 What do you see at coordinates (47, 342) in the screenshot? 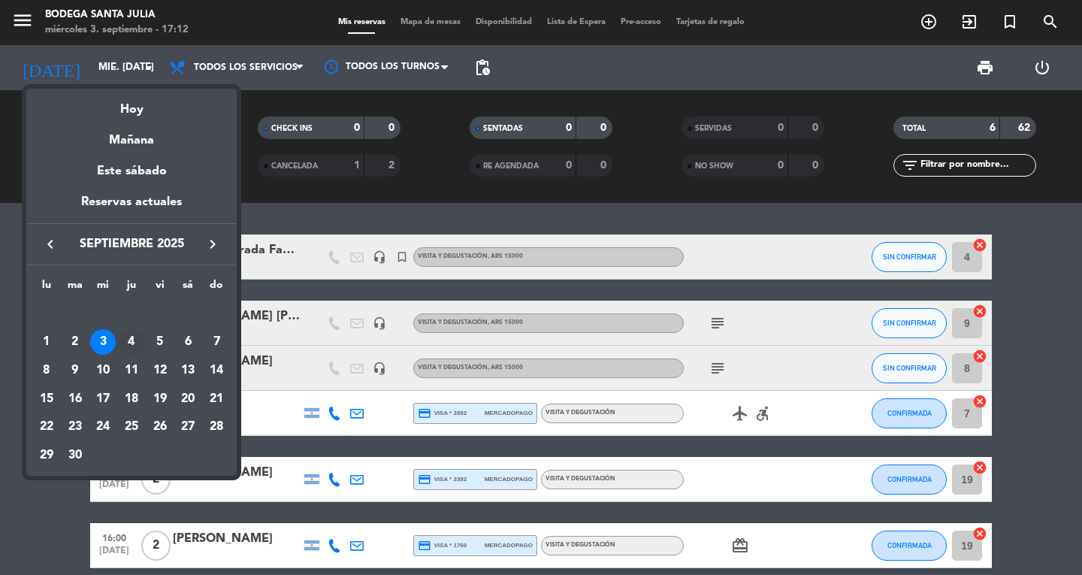
I see `div: 1` at bounding box center [47, 342].